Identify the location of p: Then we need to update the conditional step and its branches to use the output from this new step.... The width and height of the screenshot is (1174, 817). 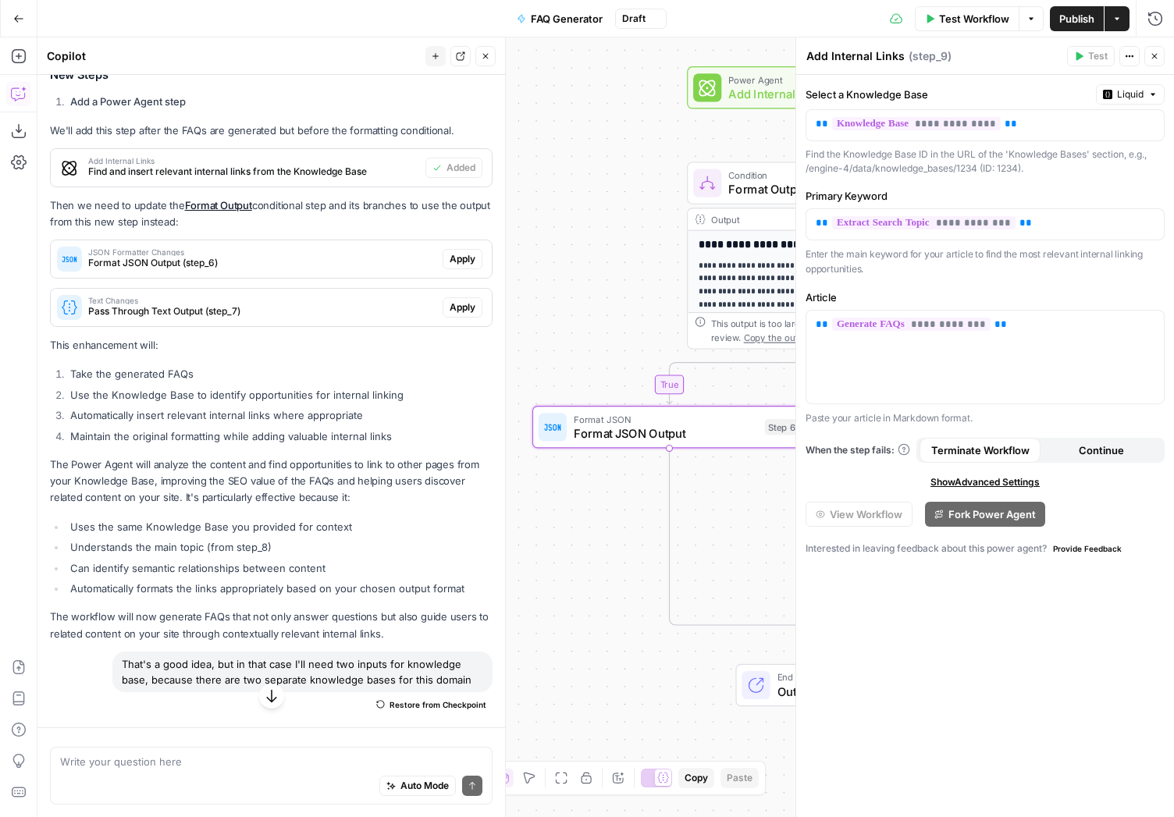
(271, 214).